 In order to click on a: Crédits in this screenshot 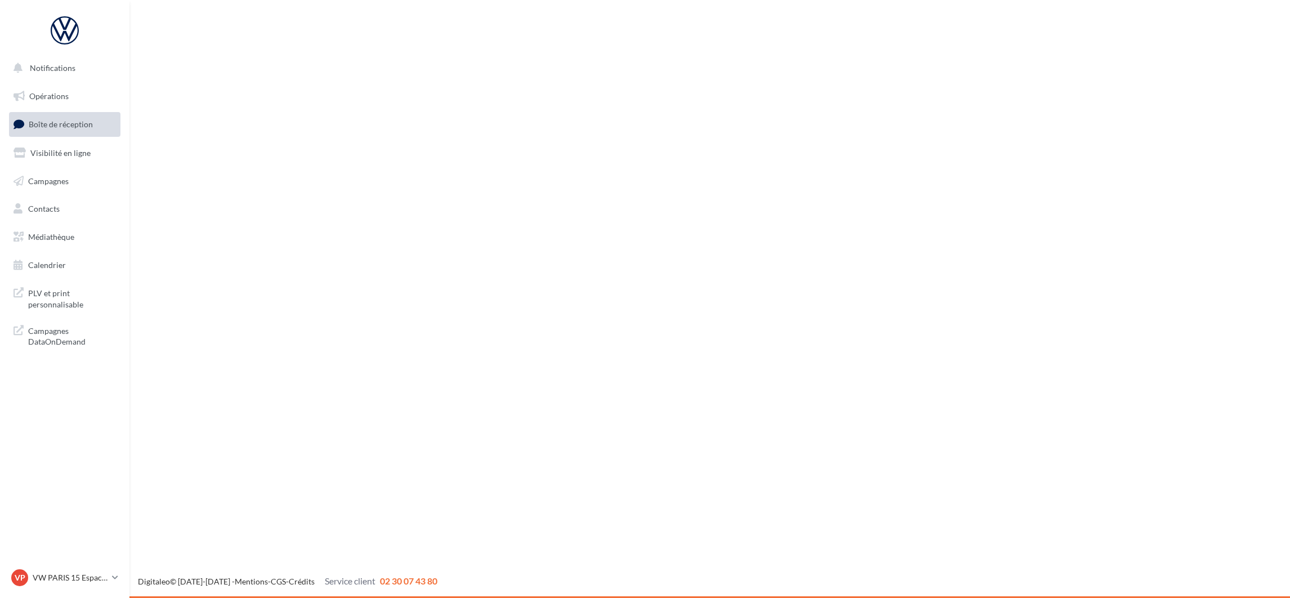, I will do `click(302, 581)`.